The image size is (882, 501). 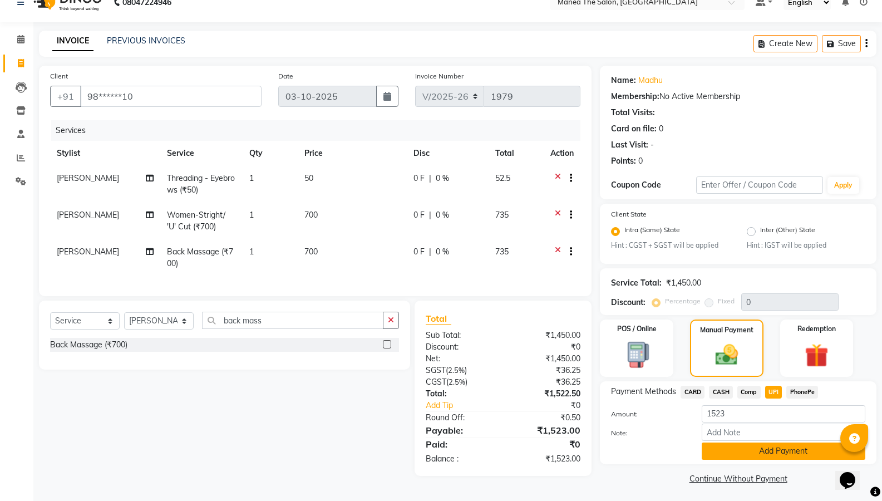 What do you see at coordinates (320, 130) in the screenshot?
I see `div: Services` at bounding box center [320, 130].